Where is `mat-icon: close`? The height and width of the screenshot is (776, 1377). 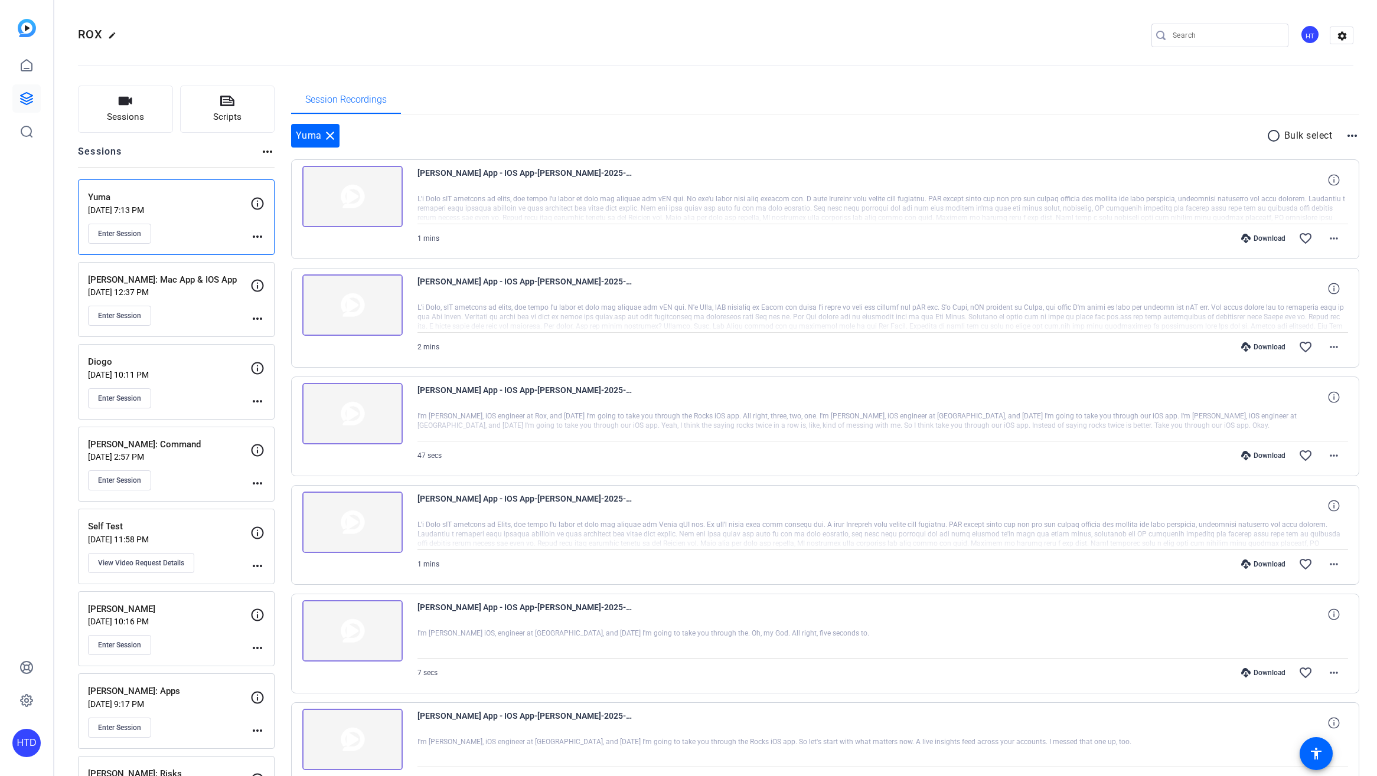
mat-icon: close is located at coordinates (330, 136).